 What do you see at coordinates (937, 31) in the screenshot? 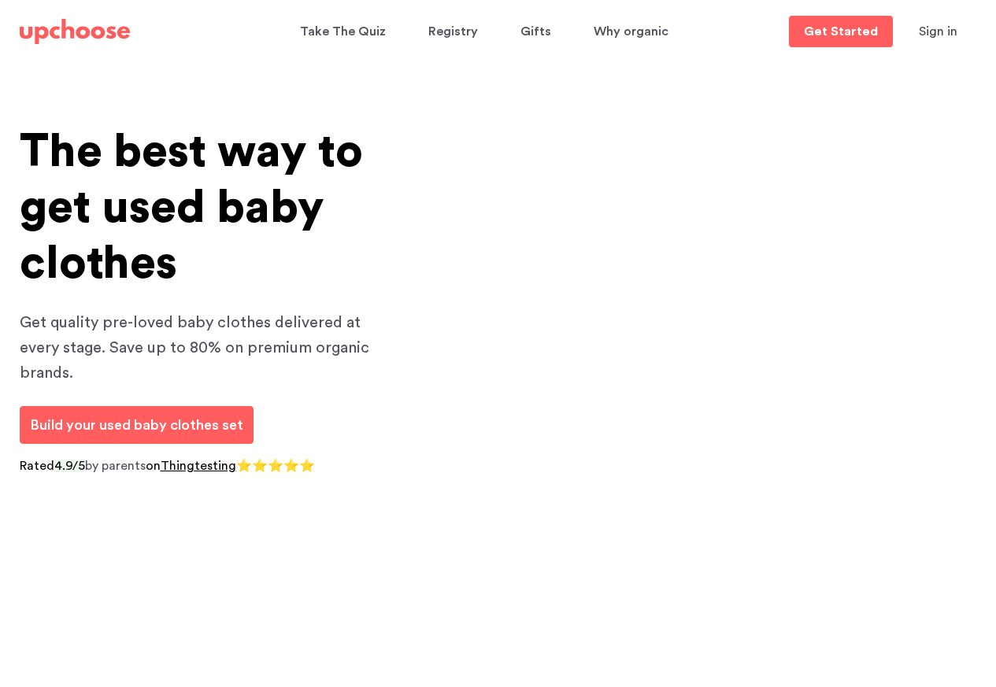
I see `button: Sign in` at bounding box center [937, 31].